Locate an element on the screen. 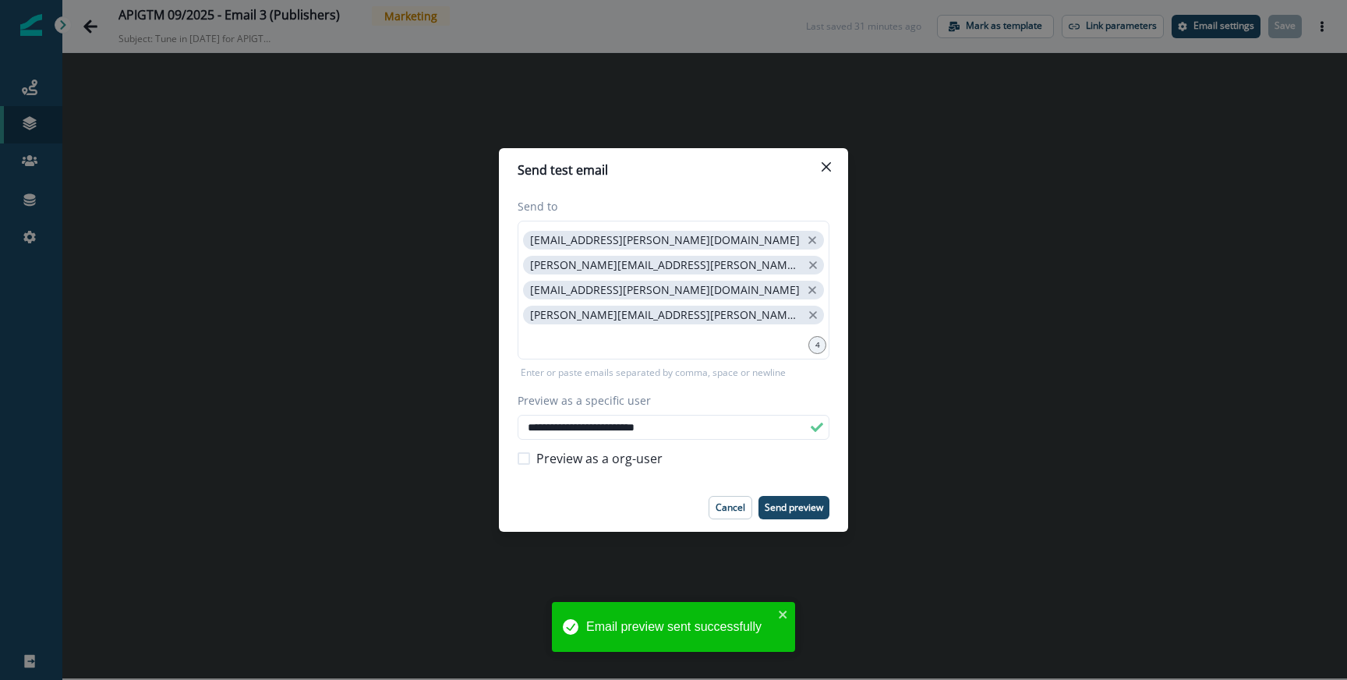 Image resolution: width=1347 pixels, height=680 pixels. p: Send test email is located at coordinates (563, 170).